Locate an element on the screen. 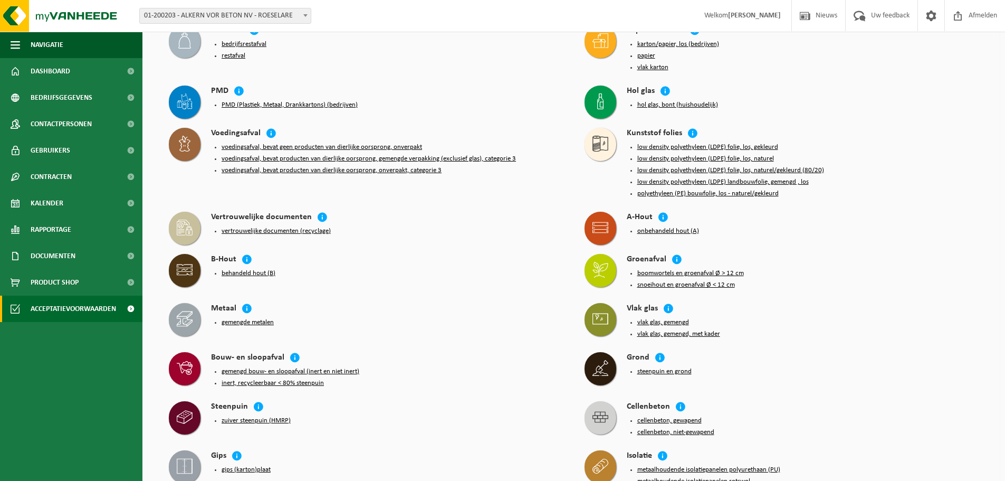 The image size is (1005, 481). button: zuiver steenpuin (HMRP) is located at coordinates (256, 420).